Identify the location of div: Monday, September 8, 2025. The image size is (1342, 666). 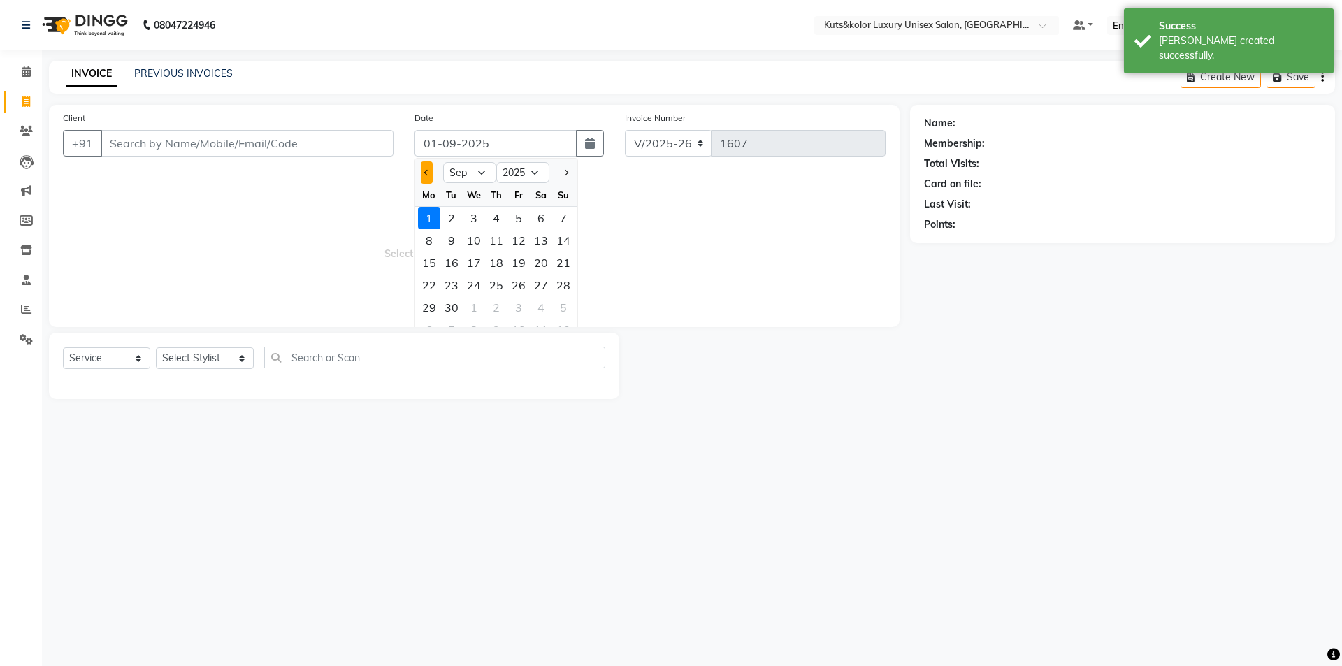
(429, 240).